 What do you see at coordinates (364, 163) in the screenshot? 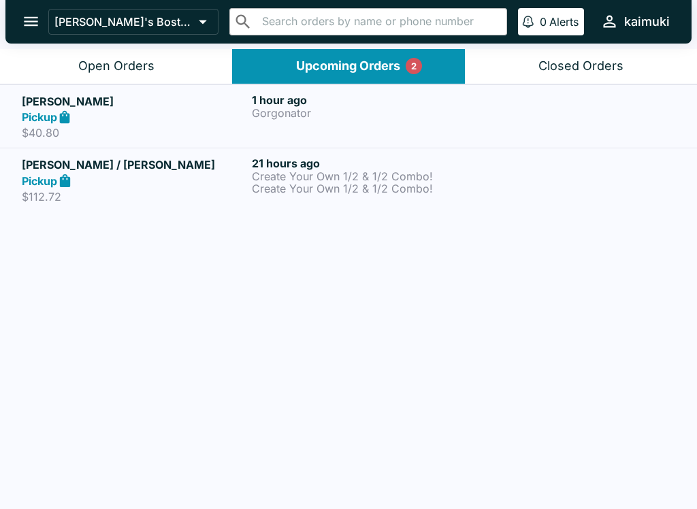
I see `h6: 21 hours ago` at bounding box center [364, 163].